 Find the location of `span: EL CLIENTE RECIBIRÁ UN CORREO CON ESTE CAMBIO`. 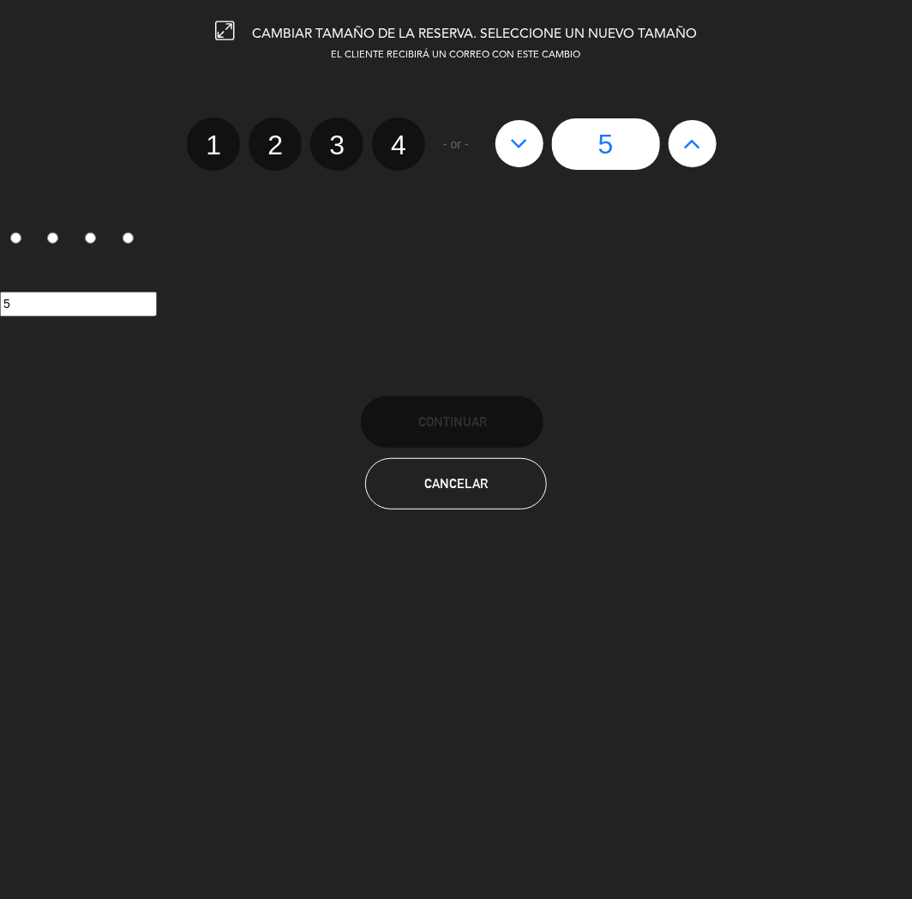

span: EL CLIENTE RECIBIRÁ UN CORREO CON ESTE CAMBIO is located at coordinates (456, 55).